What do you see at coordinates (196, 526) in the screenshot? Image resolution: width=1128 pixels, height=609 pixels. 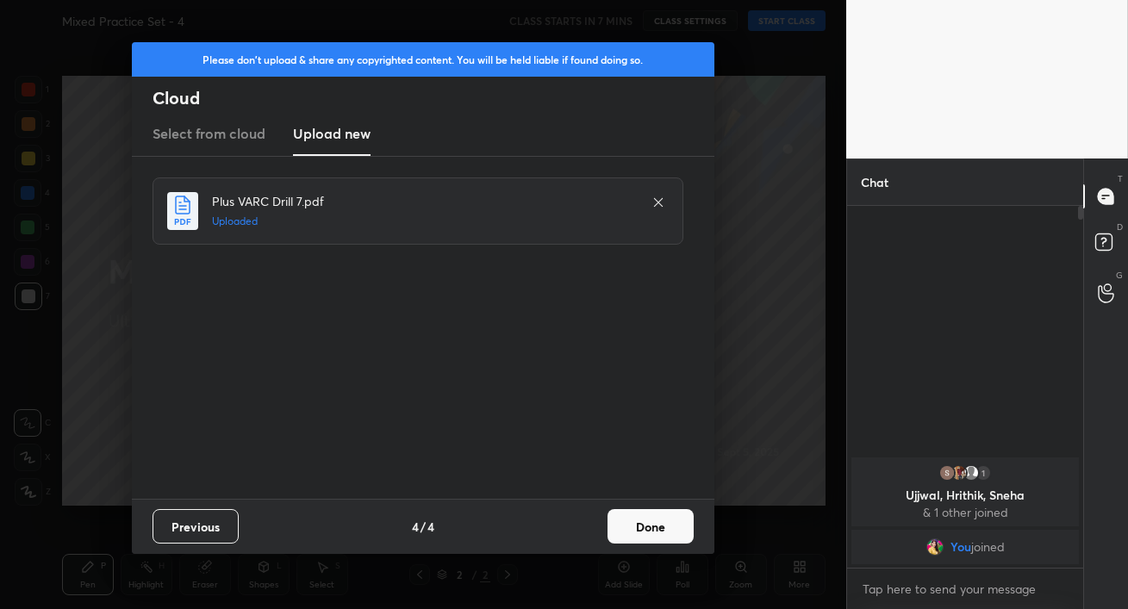 I see `button: Previous` at bounding box center [196, 526].